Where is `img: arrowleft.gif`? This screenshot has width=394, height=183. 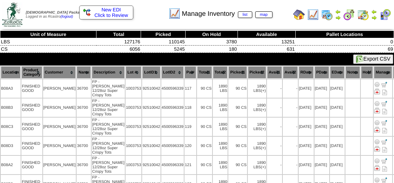 img: arrowleft.gif is located at coordinates (374, 12).